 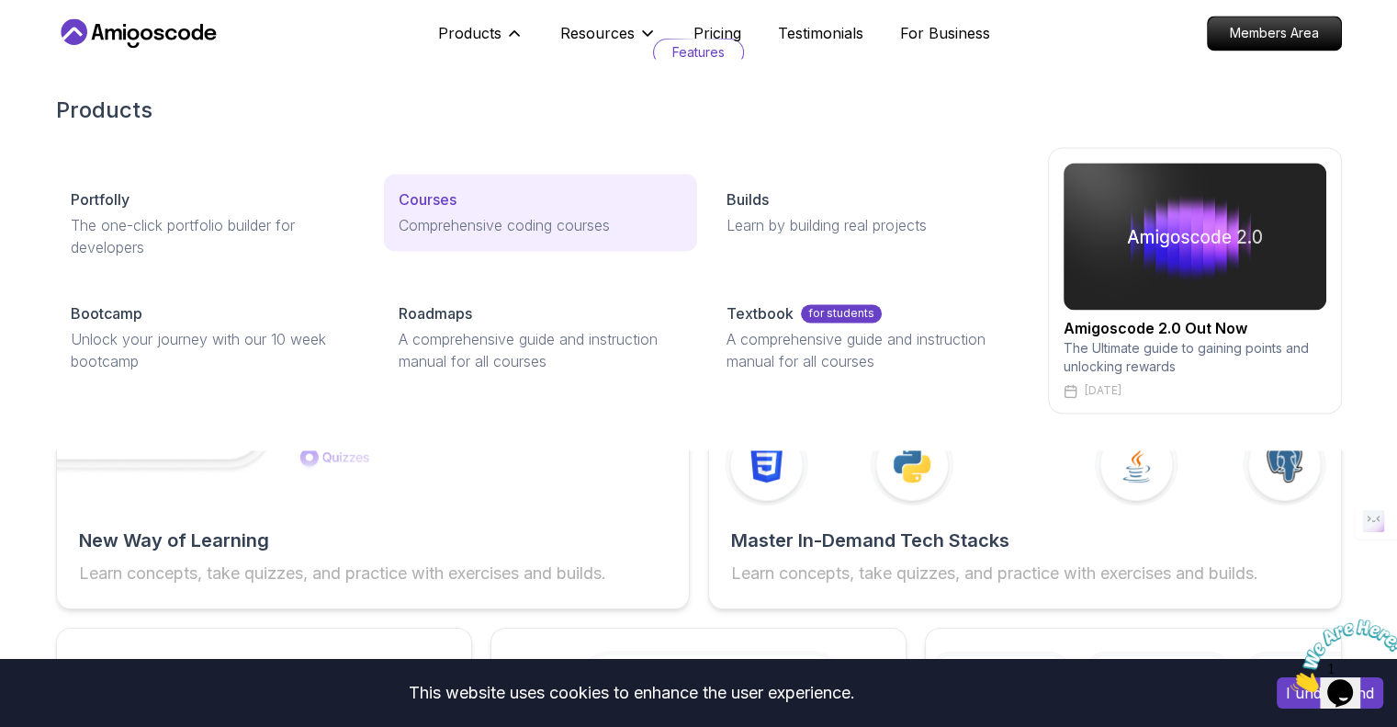 I want to click on button: Products, so click(x=480, y=40).